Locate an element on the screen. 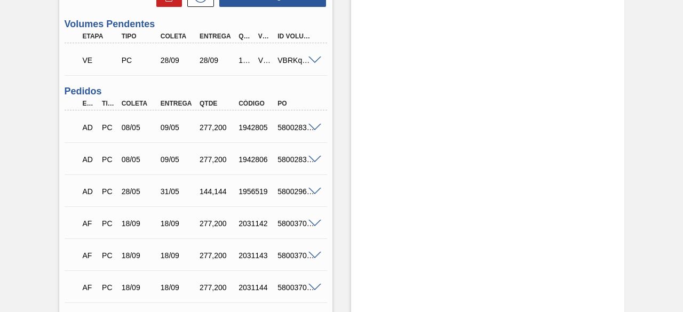 The image size is (683, 312). div: 1.108,800 is located at coordinates (245, 60).